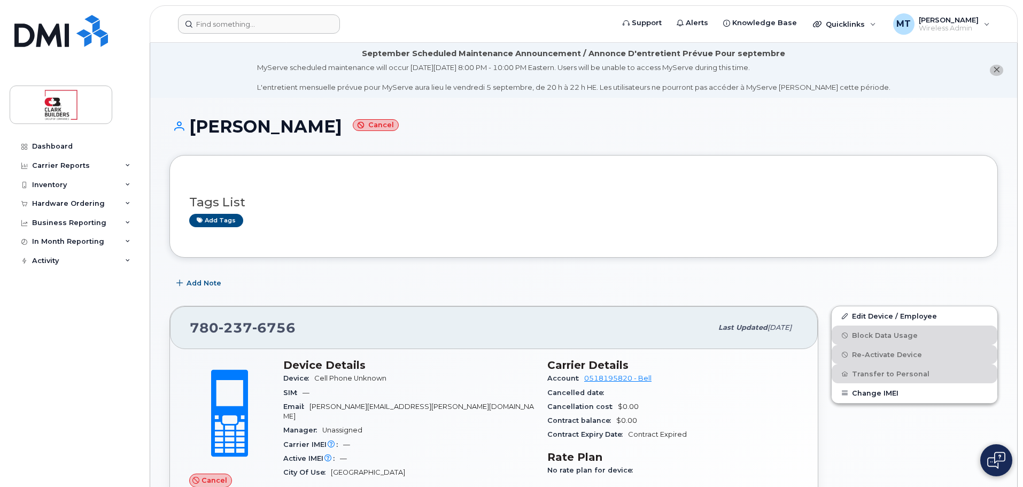 Image resolution: width=1023 pixels, height=487 pixels. I want to click on span: Device, so click(299, 378).